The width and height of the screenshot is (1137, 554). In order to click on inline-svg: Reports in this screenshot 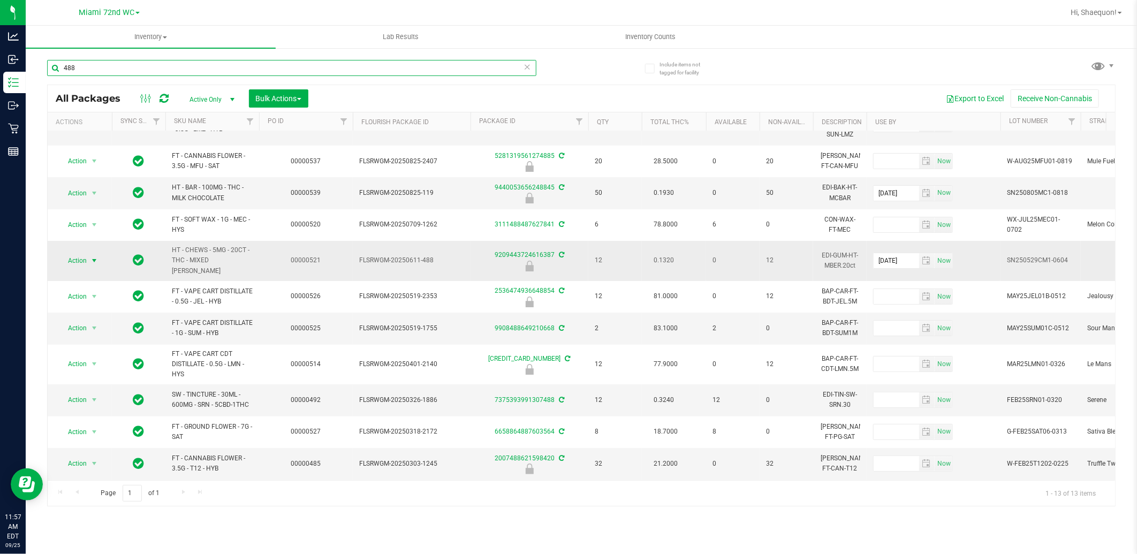, I will do `click(13, 151)`.